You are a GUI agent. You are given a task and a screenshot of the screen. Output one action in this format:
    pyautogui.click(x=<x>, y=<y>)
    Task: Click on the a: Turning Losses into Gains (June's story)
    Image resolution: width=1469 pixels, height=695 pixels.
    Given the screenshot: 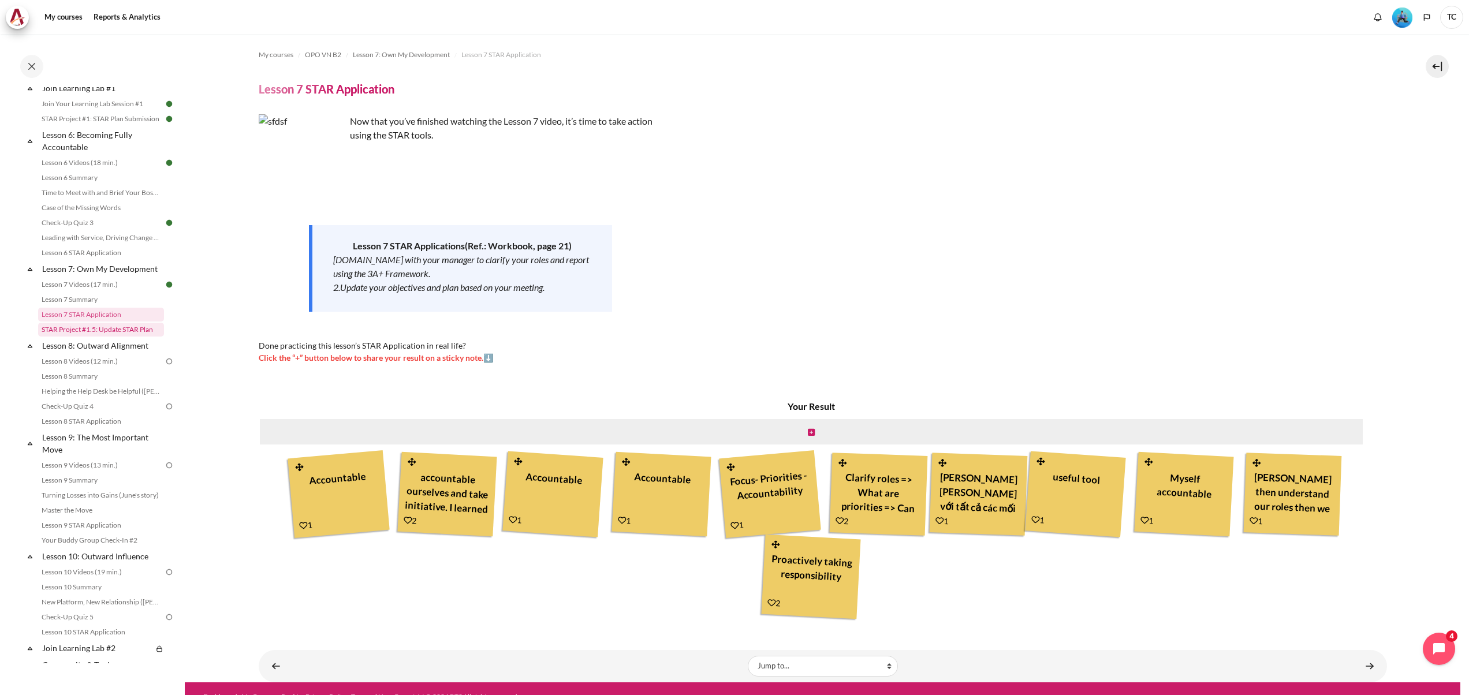 What is the action you would take?
    pyautogui.click(x=101, y=495)
    